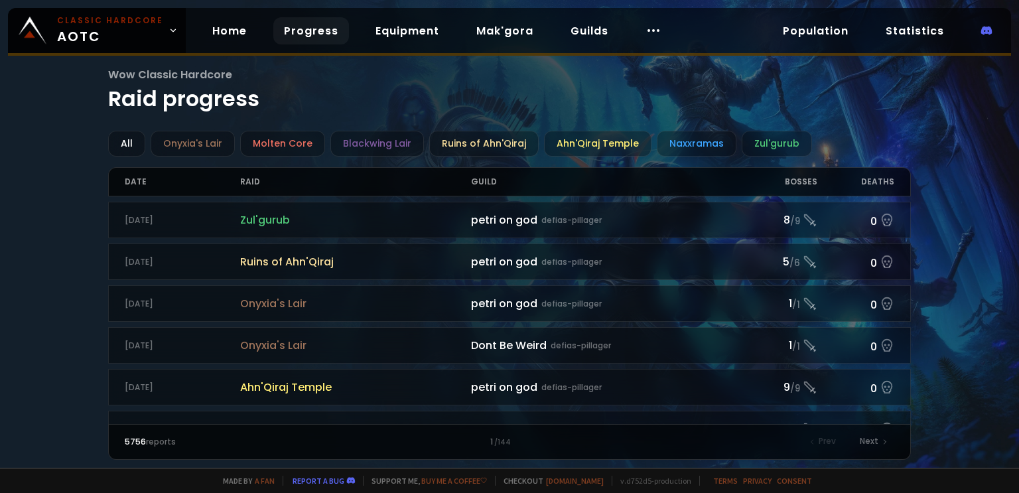 This screenshot has width=1019, height=493. What do you see at coordinates (311, 31) in the screenshot?
I see `a: Progress` at bounding box center [311, 31].